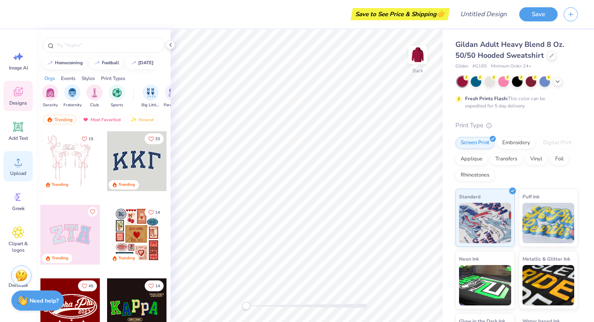 This screenshot has width=594, height=322. Describe the element at coordinates (88, 78) in the screenshot. I see `div: Styles` at that location.